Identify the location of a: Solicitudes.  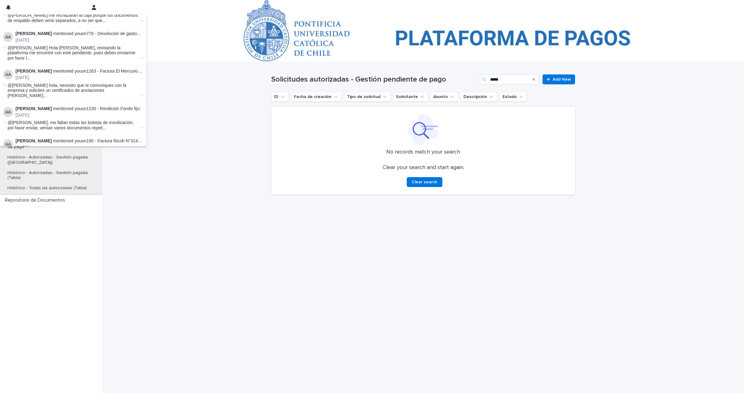
(282, 5).